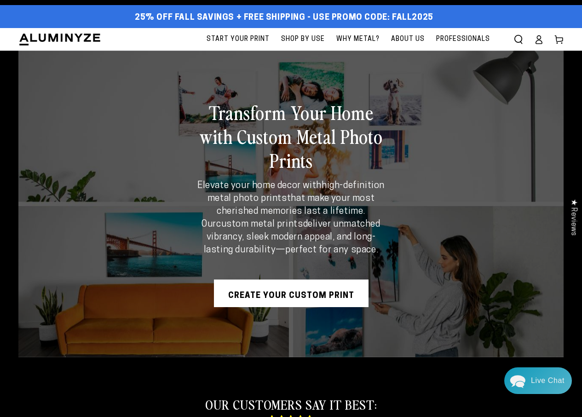 The image size is (582, 417). What do you see at coordinates (291, 405) in the screenshot?
I see `h2: OUR CUSTOMERS SAY IT BEST:` at bounding box center [291, 405].